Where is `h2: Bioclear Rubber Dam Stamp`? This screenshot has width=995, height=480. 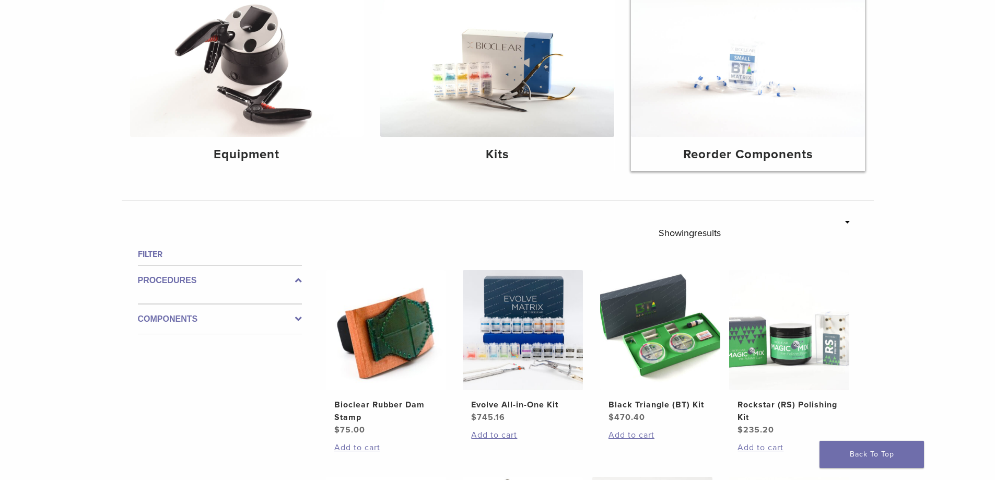 h2: Bioclear Rubber Dam Stamp is located at coordinates (386, 411).